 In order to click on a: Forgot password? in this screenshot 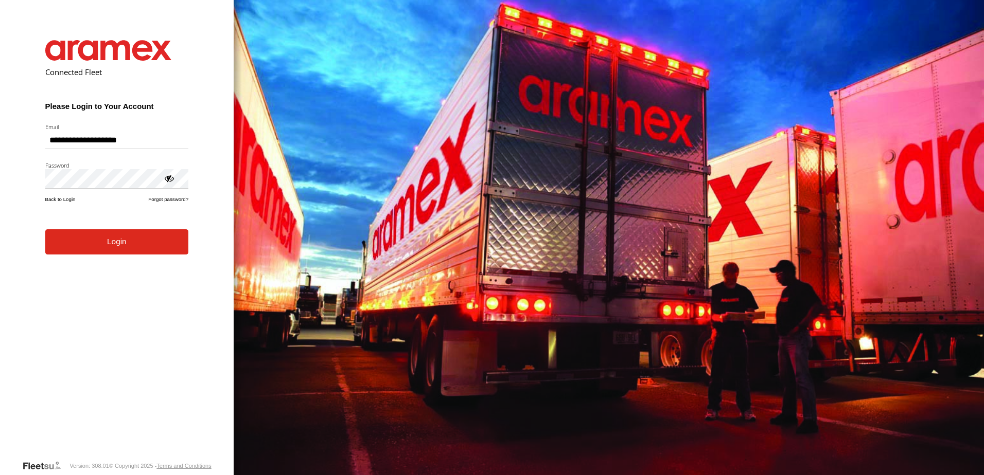, I will do `click(168, 199)`.